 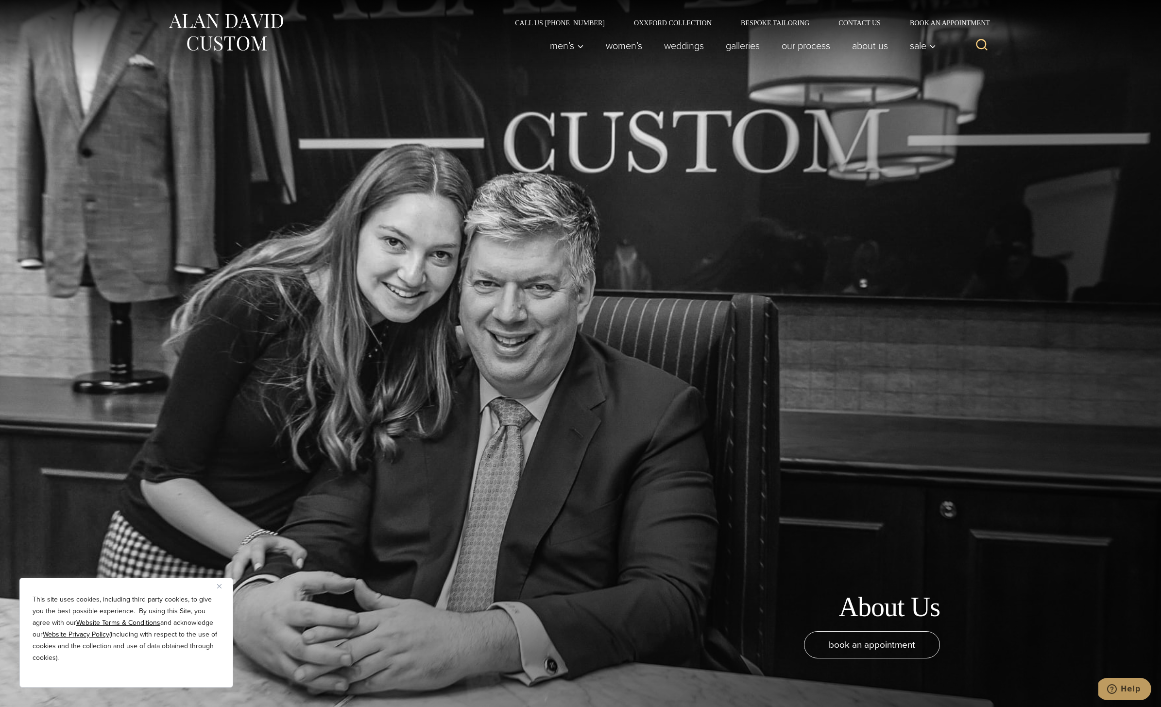 I want to click on a: weddings, so click(x=684, y=46).